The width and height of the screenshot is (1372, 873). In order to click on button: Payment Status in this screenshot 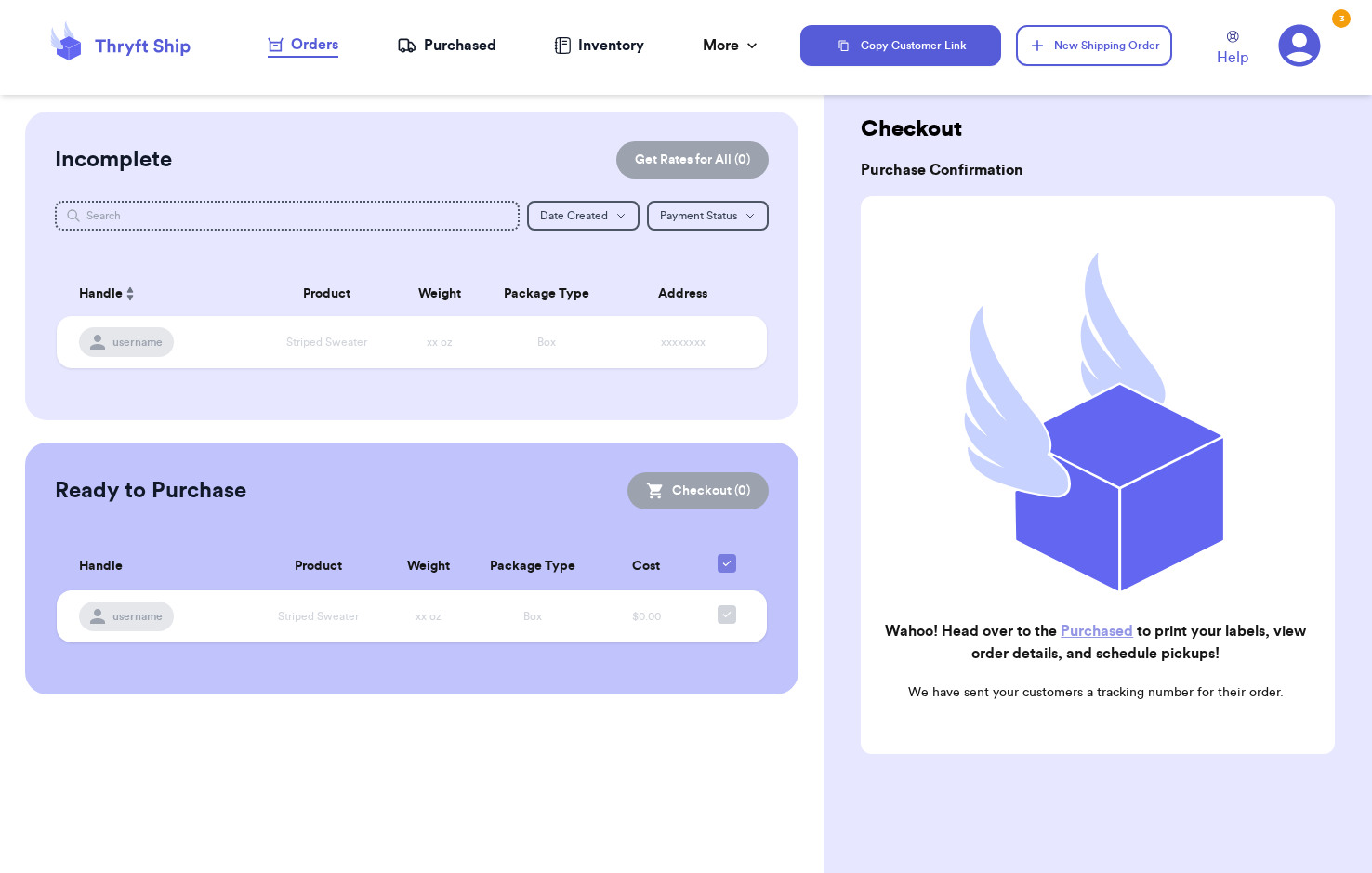, I will do `click(707, 216)`.